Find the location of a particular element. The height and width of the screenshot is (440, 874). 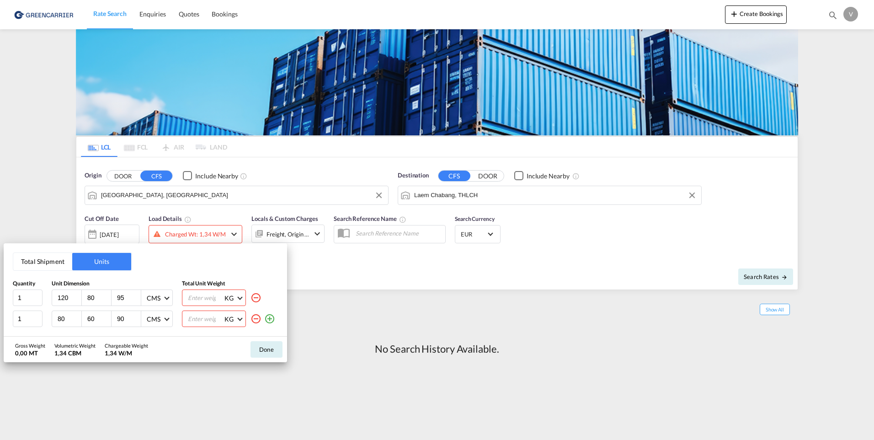

div: 1,34 CBM is located at coordinates (75, 353).